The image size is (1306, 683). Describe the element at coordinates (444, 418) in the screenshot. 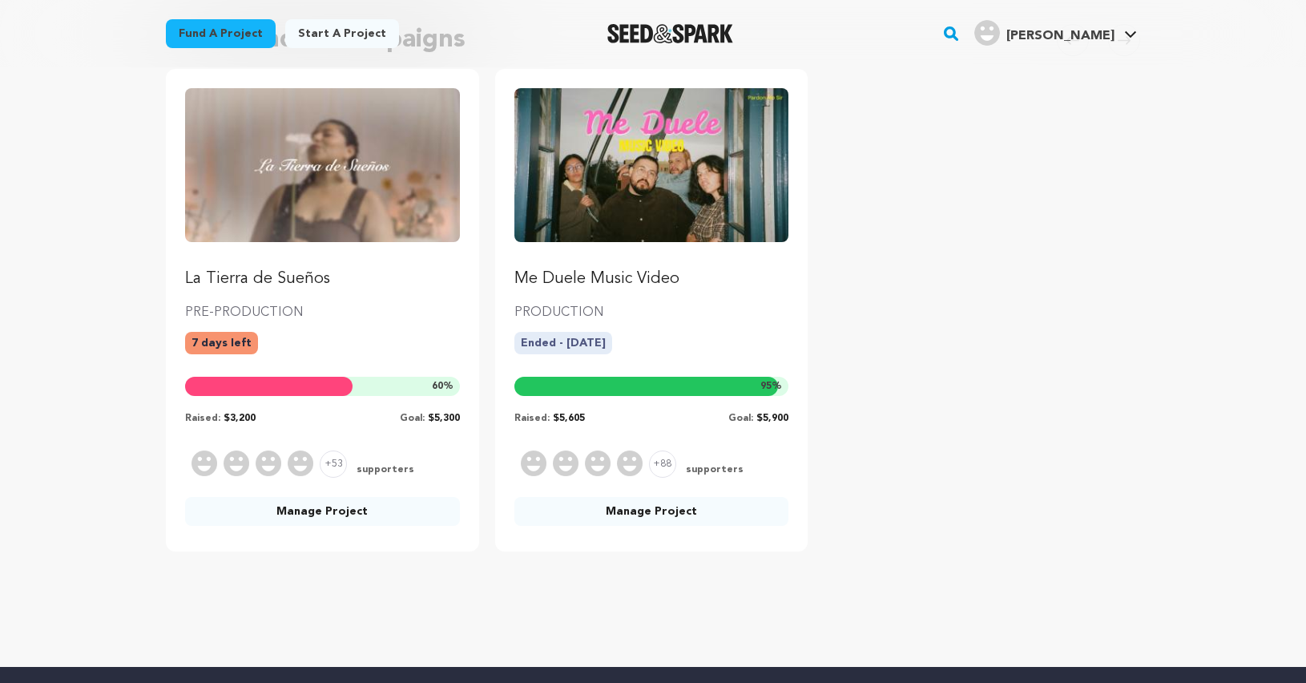

I see `span: $5,300` at that location.